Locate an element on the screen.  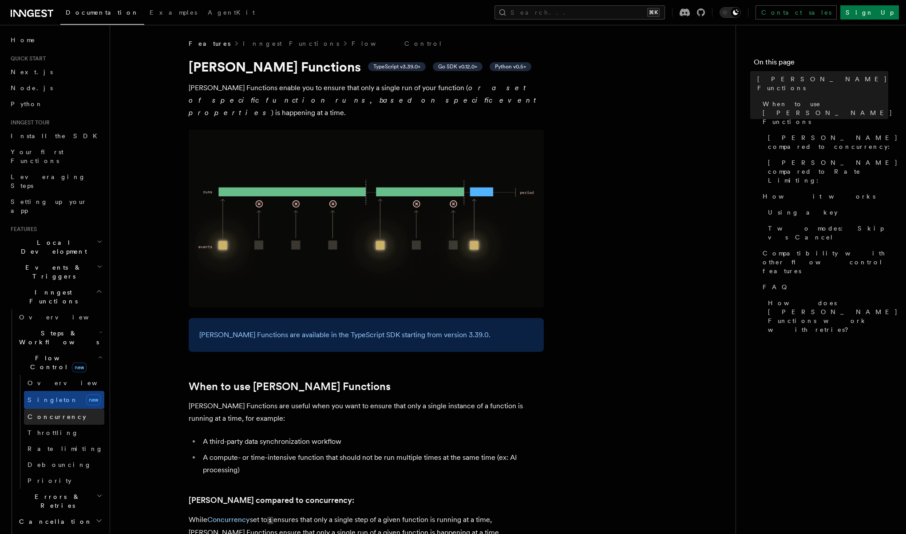
a: Priority is located at coordinates (64, 480).